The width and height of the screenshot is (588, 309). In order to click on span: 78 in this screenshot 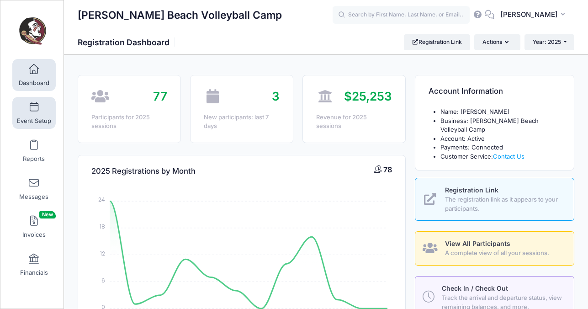, I will do `click(388, 170)`.